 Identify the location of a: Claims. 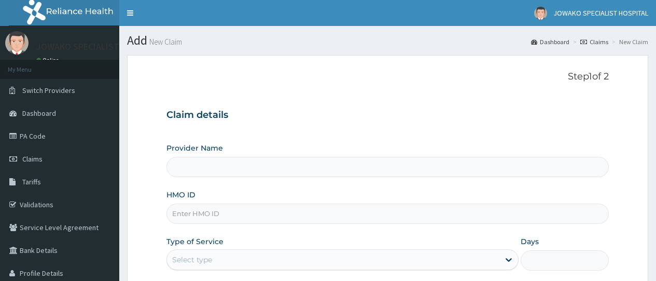
(594, 41).